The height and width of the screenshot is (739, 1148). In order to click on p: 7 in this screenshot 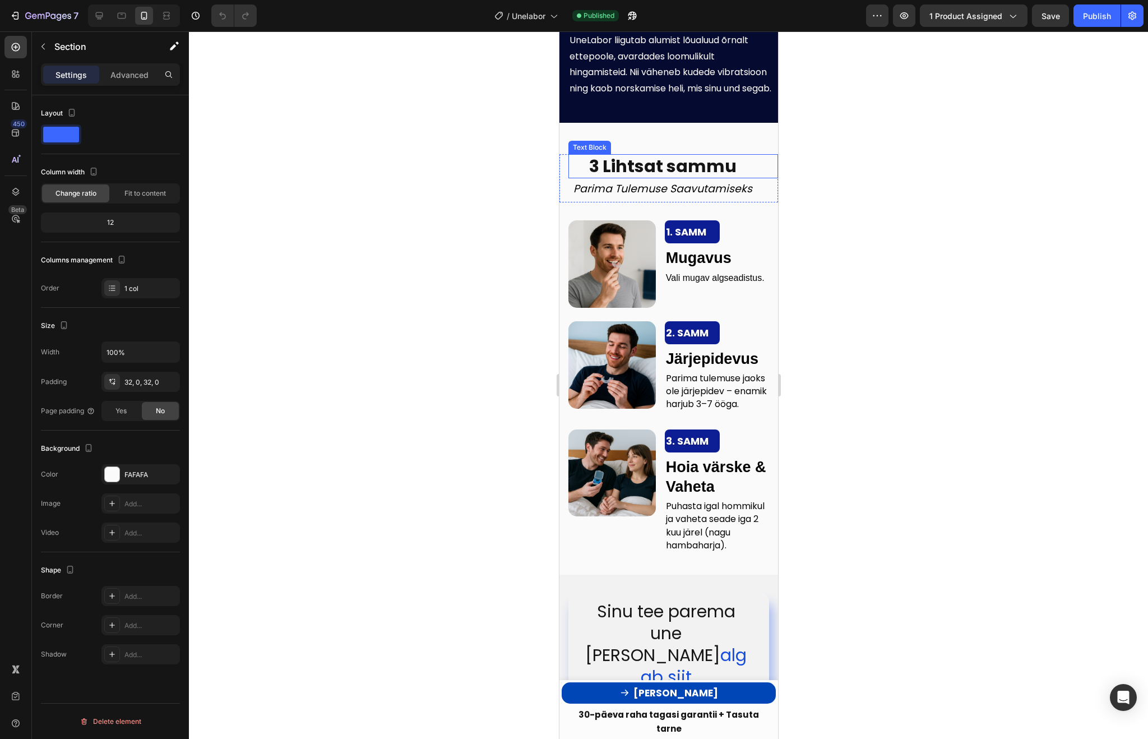, I will do `click(76, 16)`.